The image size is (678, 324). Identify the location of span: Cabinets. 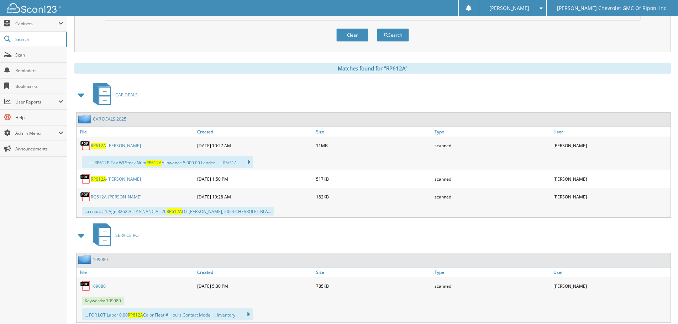
(37, 23).